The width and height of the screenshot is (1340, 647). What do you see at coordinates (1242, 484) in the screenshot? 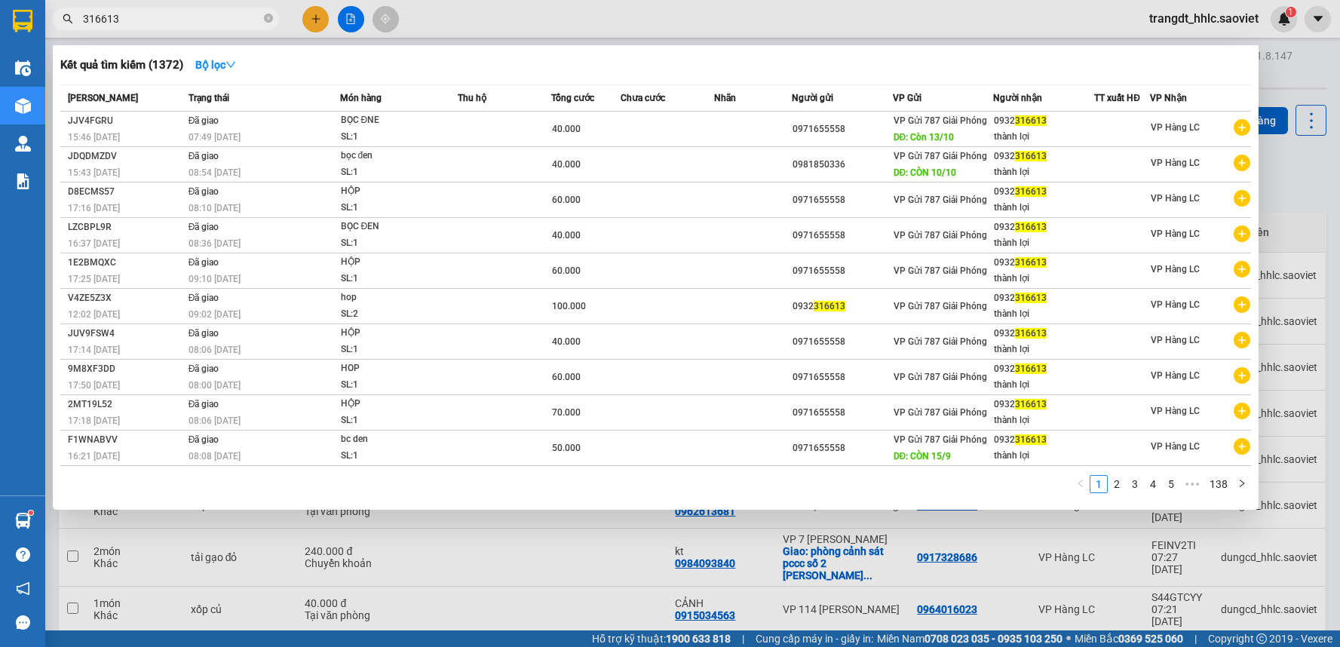
I see `button: right` at bounding box center [1242, 484].